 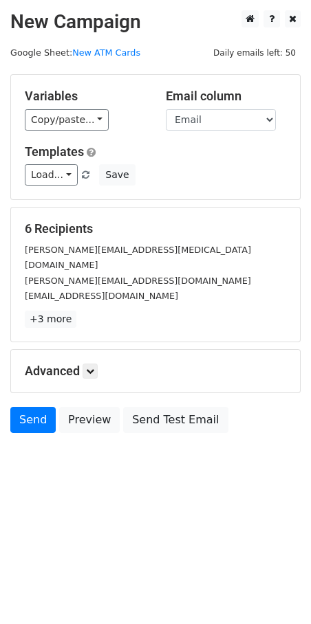 I want to click on a: Send, so click(x=33, y=420).